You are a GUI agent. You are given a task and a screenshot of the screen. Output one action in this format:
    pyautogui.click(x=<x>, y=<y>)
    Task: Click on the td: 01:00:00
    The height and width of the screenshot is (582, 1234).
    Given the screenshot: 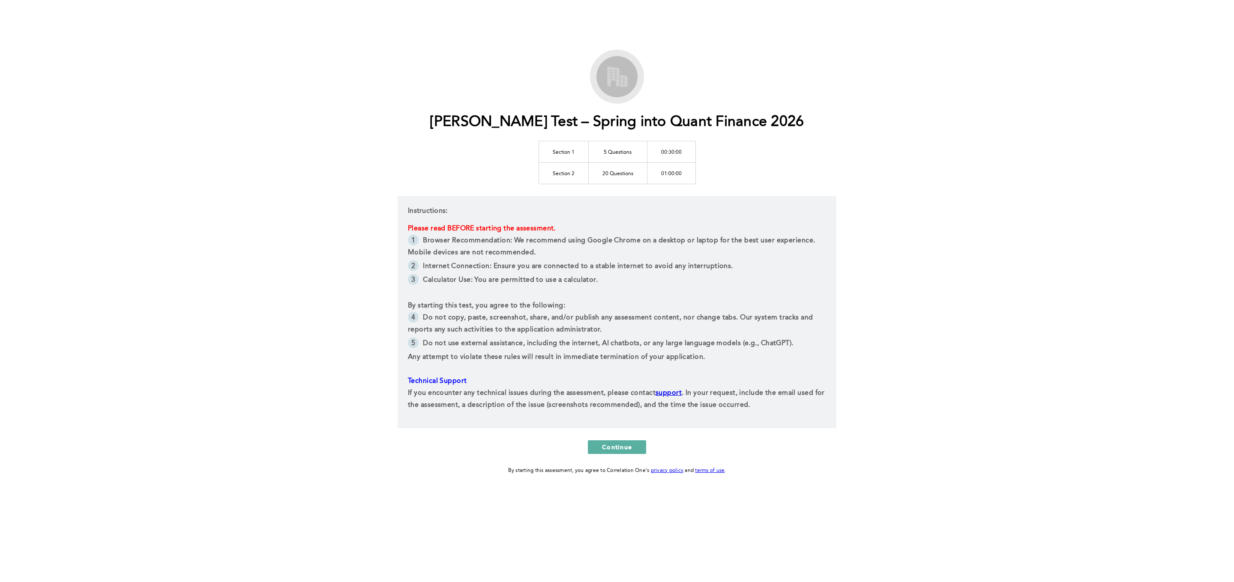 What is the action you would take?
    pyautogui.click(x=671, y=173)
    